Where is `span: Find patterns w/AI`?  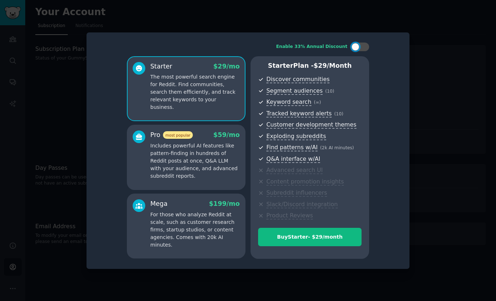 span: Find patterns w/AI is located at coordinates (292, 147).